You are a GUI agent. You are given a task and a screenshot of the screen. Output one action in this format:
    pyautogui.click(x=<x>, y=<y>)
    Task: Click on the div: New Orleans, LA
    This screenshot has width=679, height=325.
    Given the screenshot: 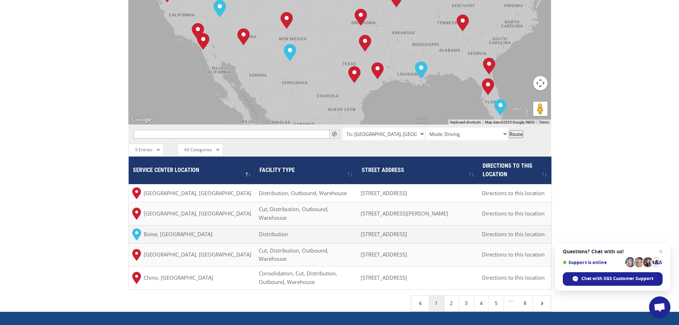 What is the action you would take?
    pyautogui.click(x=421, y=70)
    